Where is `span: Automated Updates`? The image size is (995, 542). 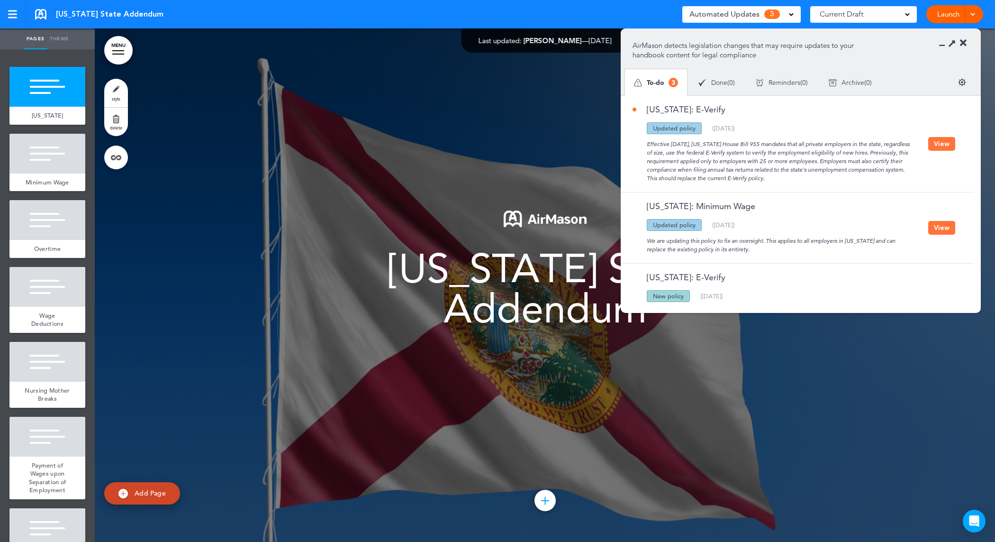 span: Automated Updates is located at coordinates (725, 14).